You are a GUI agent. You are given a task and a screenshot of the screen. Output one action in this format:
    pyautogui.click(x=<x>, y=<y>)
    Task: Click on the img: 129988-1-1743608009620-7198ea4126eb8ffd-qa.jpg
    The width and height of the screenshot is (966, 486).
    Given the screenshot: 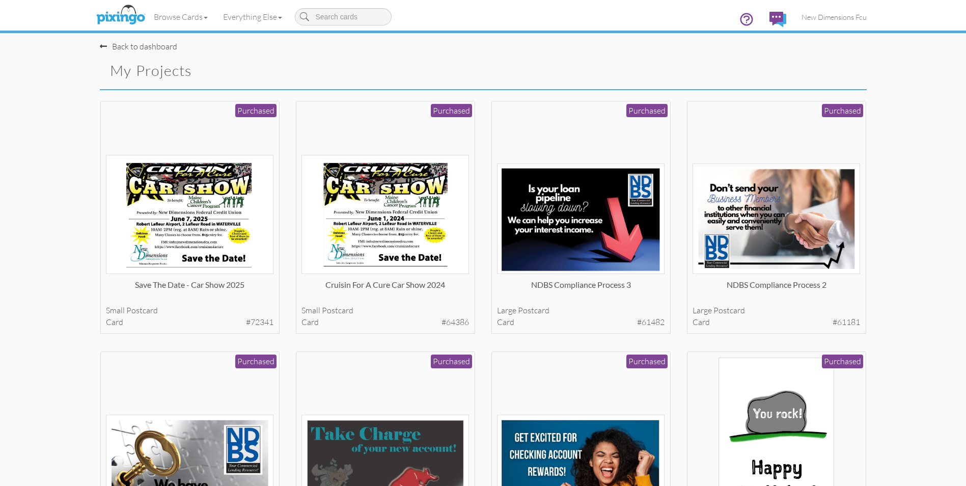 What is the action you would take?
    pyautogui.click(x=189, y=214)
    